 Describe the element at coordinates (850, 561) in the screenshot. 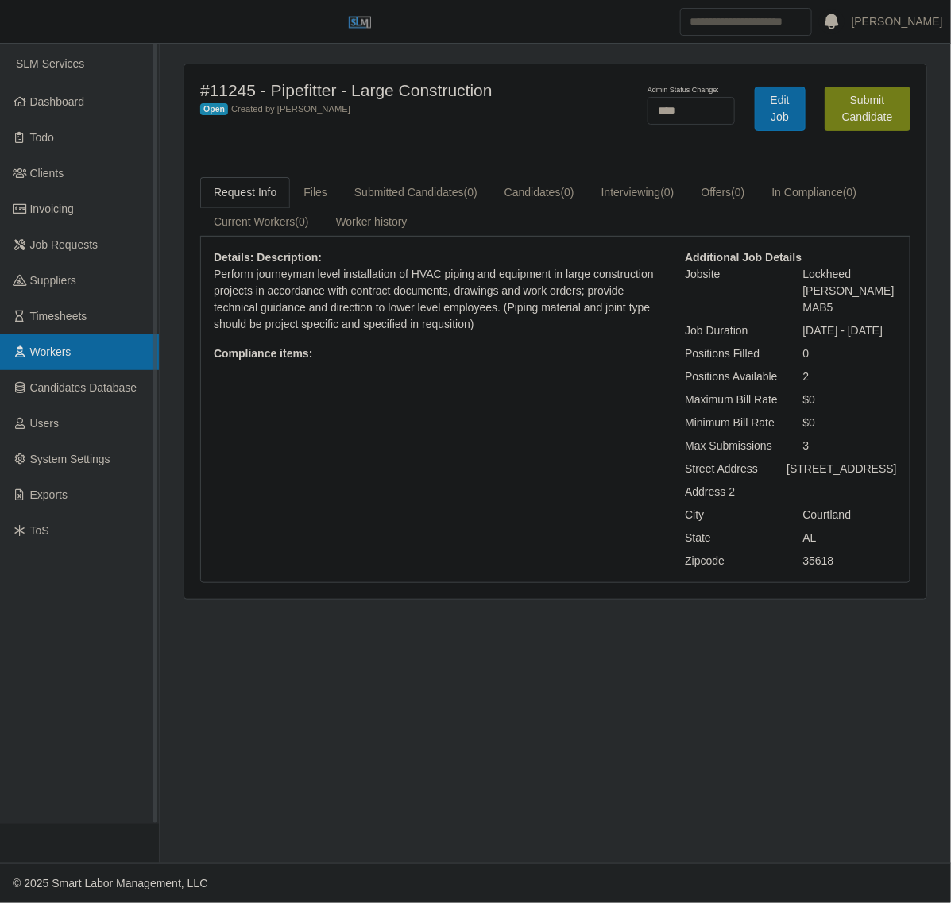

I see `div: 35618` at that location.